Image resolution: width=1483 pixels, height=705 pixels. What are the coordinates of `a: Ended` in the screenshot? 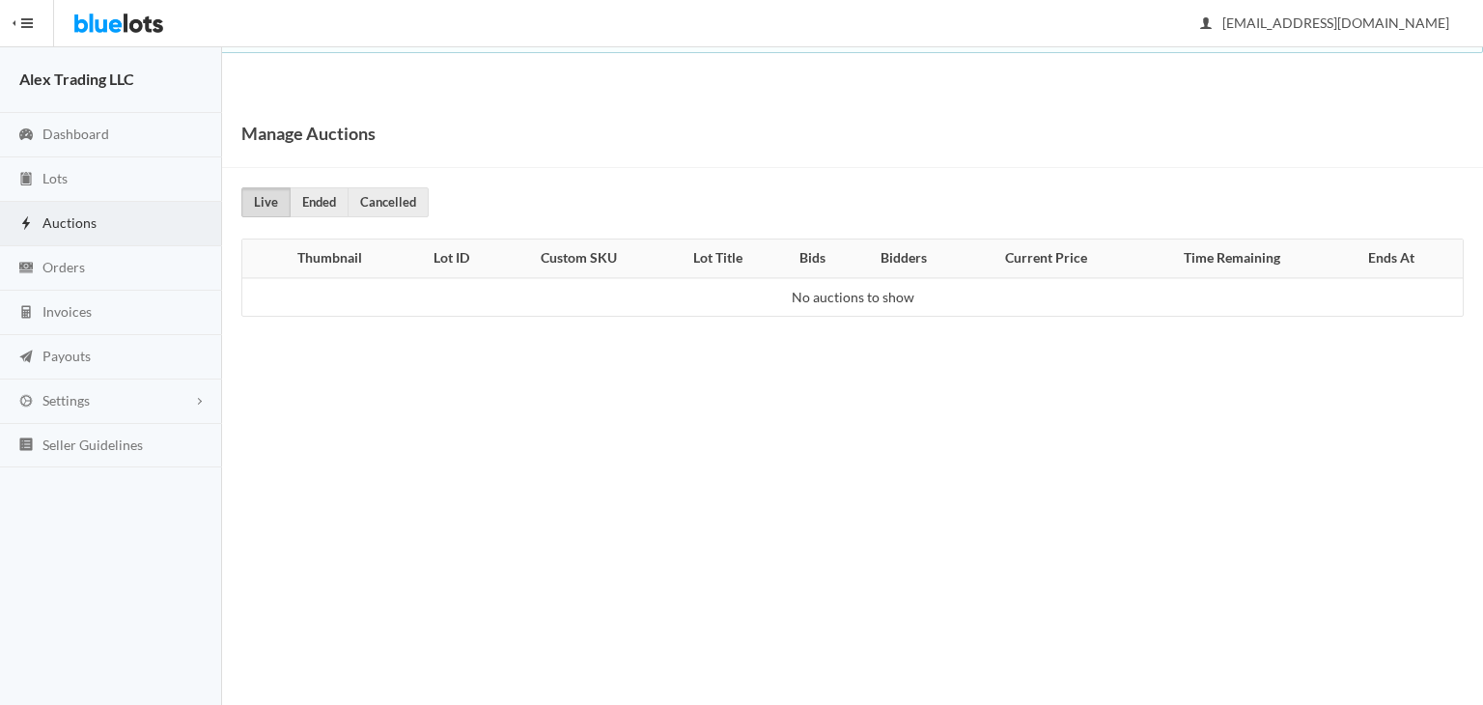 It's located at (319, 202).